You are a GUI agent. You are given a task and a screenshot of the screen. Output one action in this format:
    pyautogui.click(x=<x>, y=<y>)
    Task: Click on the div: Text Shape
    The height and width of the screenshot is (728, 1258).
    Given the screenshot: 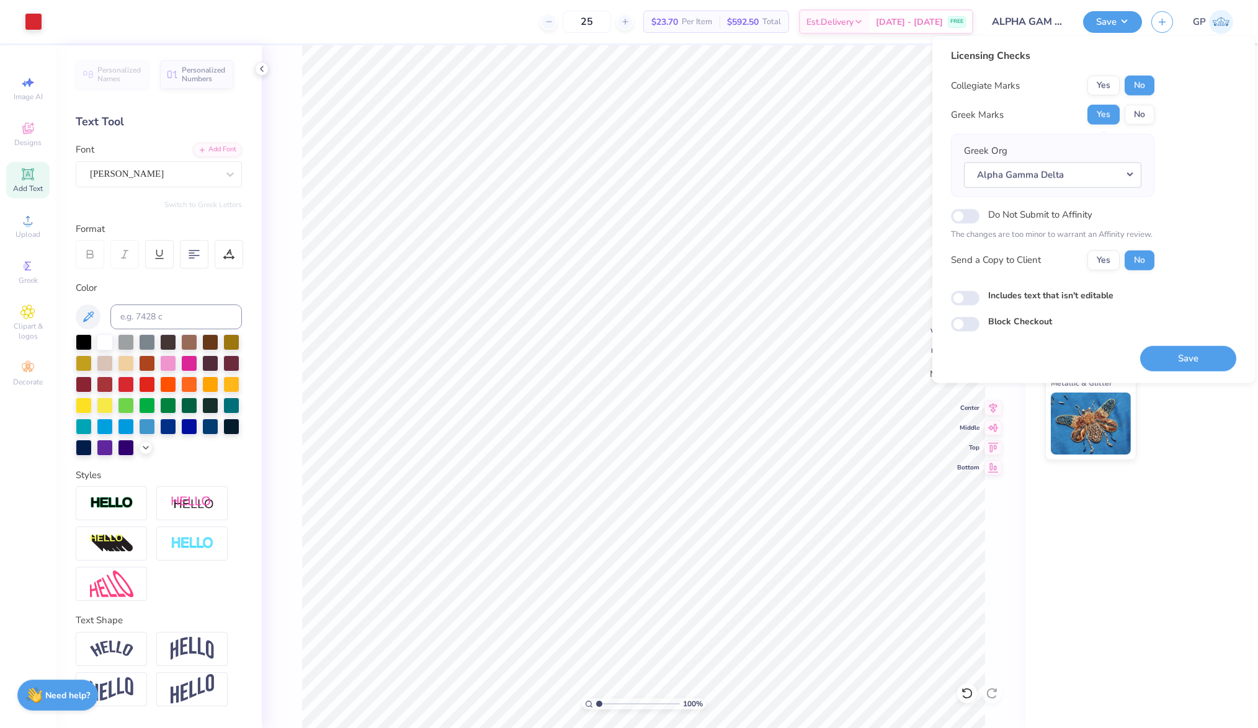 What is the action you would take?
    pyautogui.click(x=159, y=620)
    